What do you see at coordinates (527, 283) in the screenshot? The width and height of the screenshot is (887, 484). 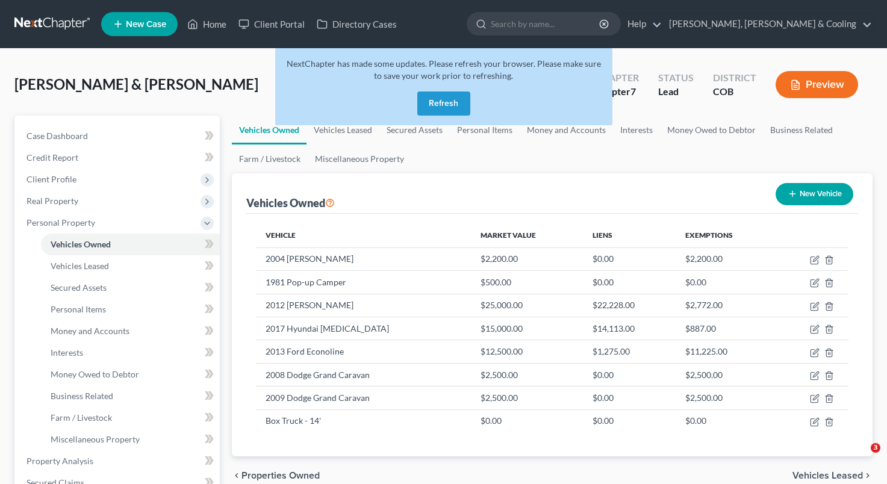 I see `td: $500.00` at bounding box center [527, 283].